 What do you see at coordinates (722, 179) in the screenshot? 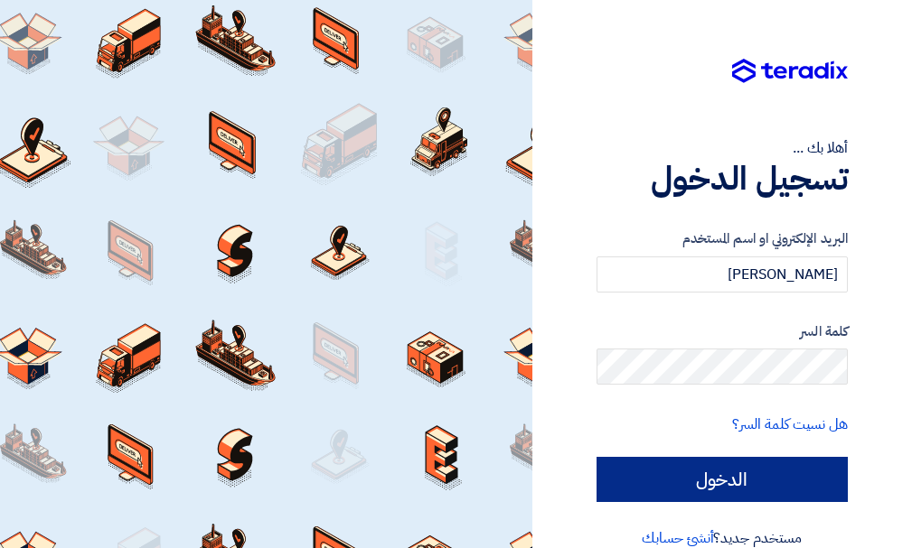
I see `h1: تسجيل الدخول` at bounding box center [722, 179].